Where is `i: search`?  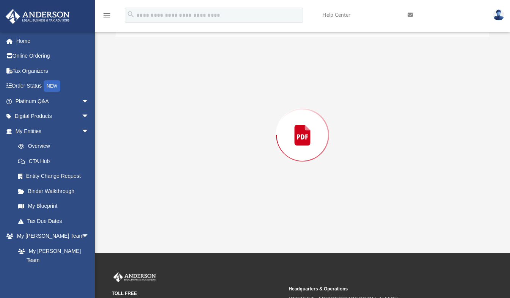 i: search is located at coordinates (131, 14).